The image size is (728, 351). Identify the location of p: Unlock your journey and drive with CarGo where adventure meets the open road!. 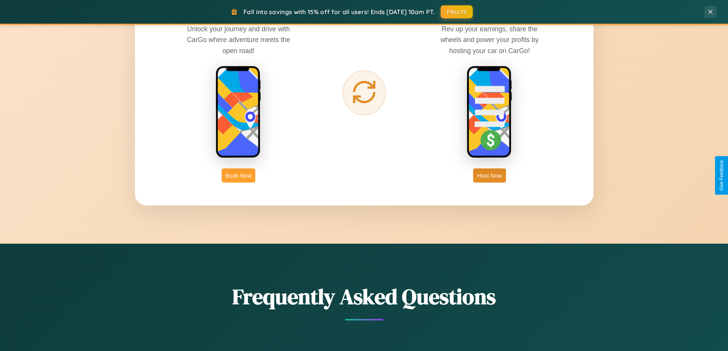
(238, 40).